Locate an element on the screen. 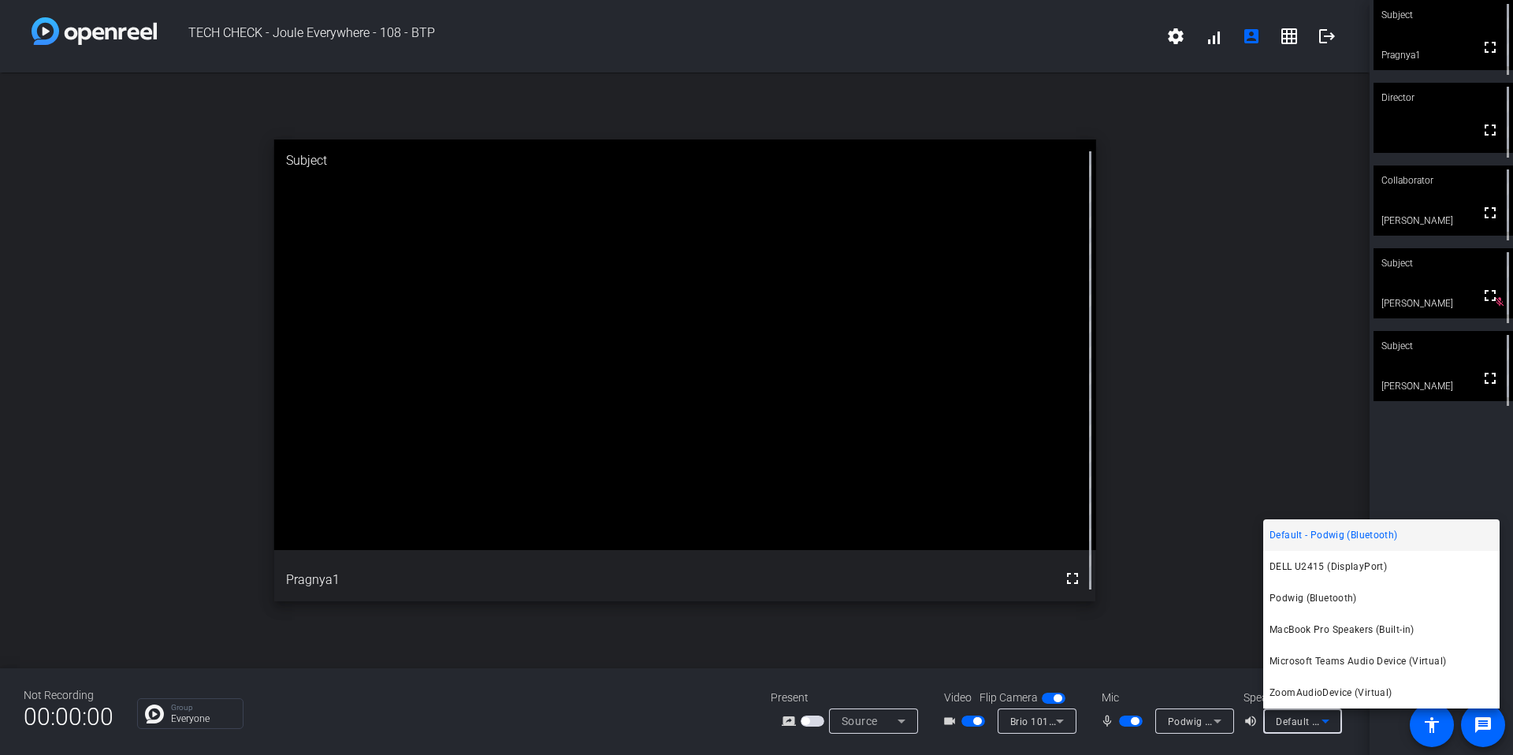 Image resolution: width=1513 pixels, height=755 pixels. span: MacBook Pro Speakers (Built-in) is located at coordinates (1342, 629).